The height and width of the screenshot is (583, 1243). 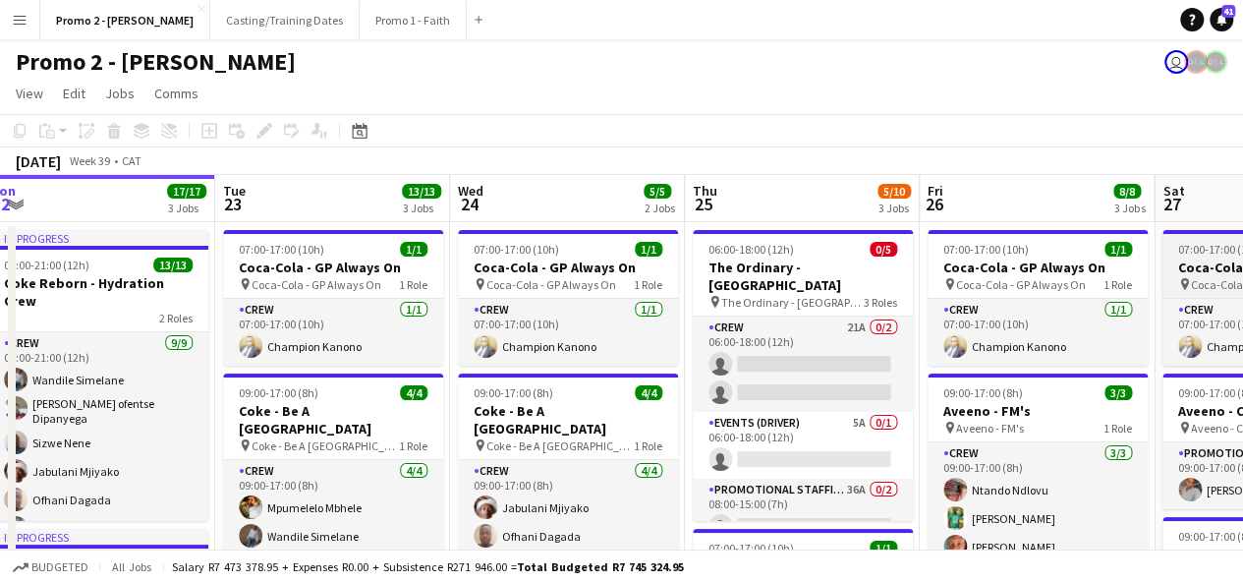 What do you see at coordinates (46, 264) in the screenshot?
I see `span: 09:00-21:00 (12h)` at bounding box center [46, 264].